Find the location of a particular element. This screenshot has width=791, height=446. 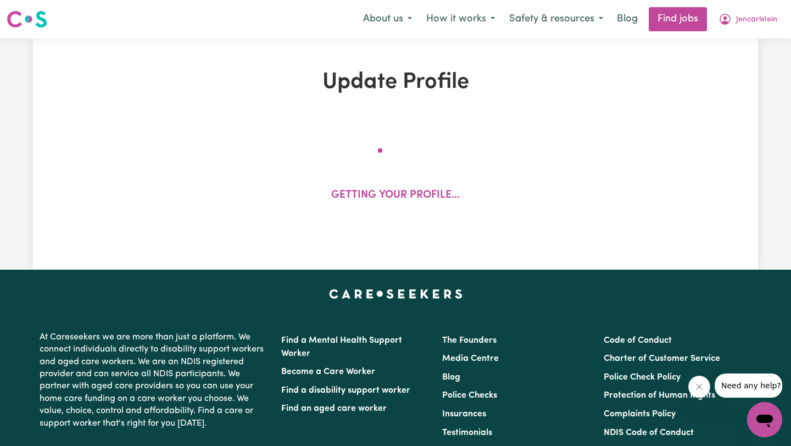

a: Find an aged care worker is located at coordinates (334, 409).